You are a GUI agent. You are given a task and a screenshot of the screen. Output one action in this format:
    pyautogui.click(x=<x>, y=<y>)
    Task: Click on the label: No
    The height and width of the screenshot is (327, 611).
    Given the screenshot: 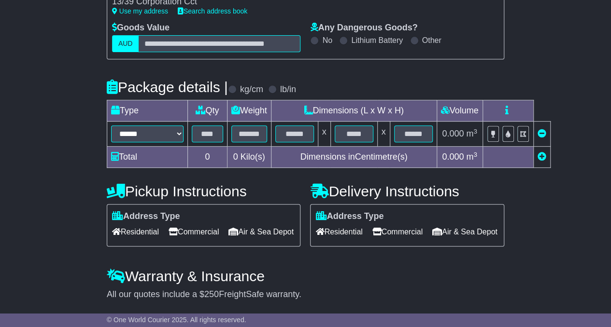 What is the action you would take?
    pyautogui.click(x=327, y=40)
    